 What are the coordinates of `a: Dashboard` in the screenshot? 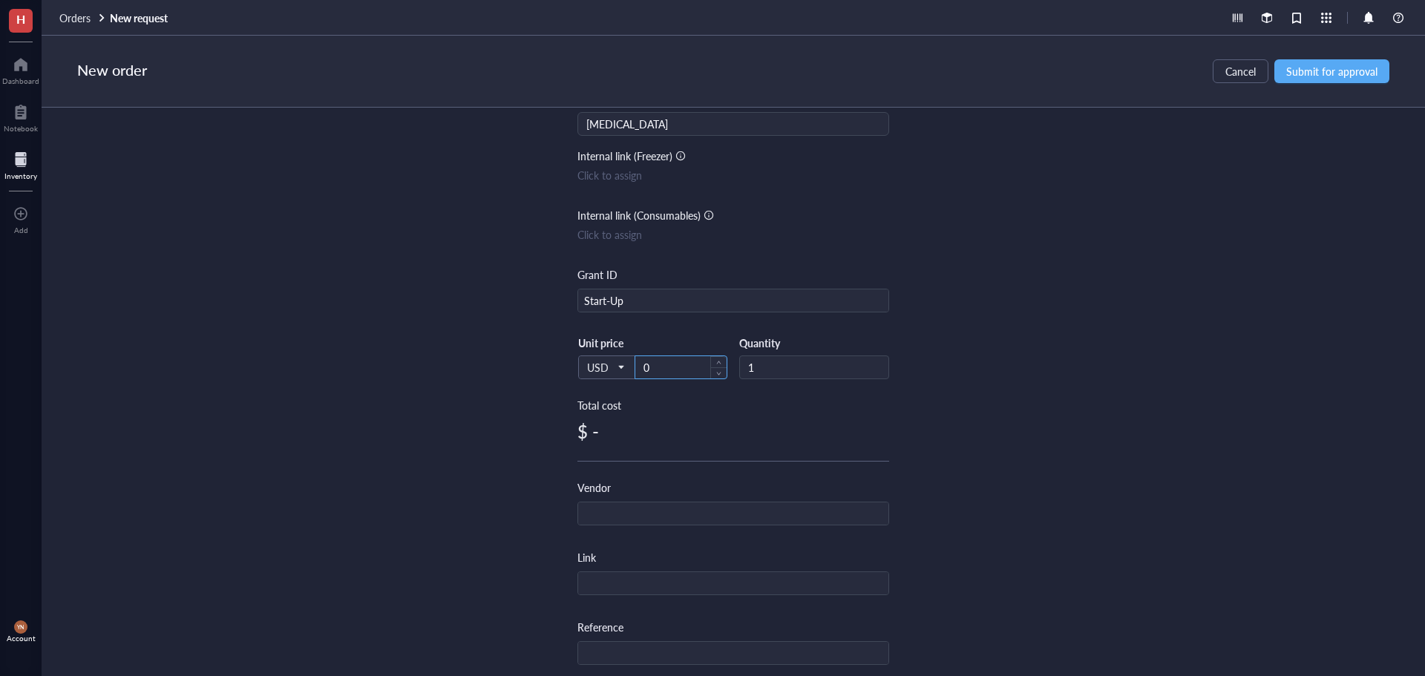 It's located at (21, 69).